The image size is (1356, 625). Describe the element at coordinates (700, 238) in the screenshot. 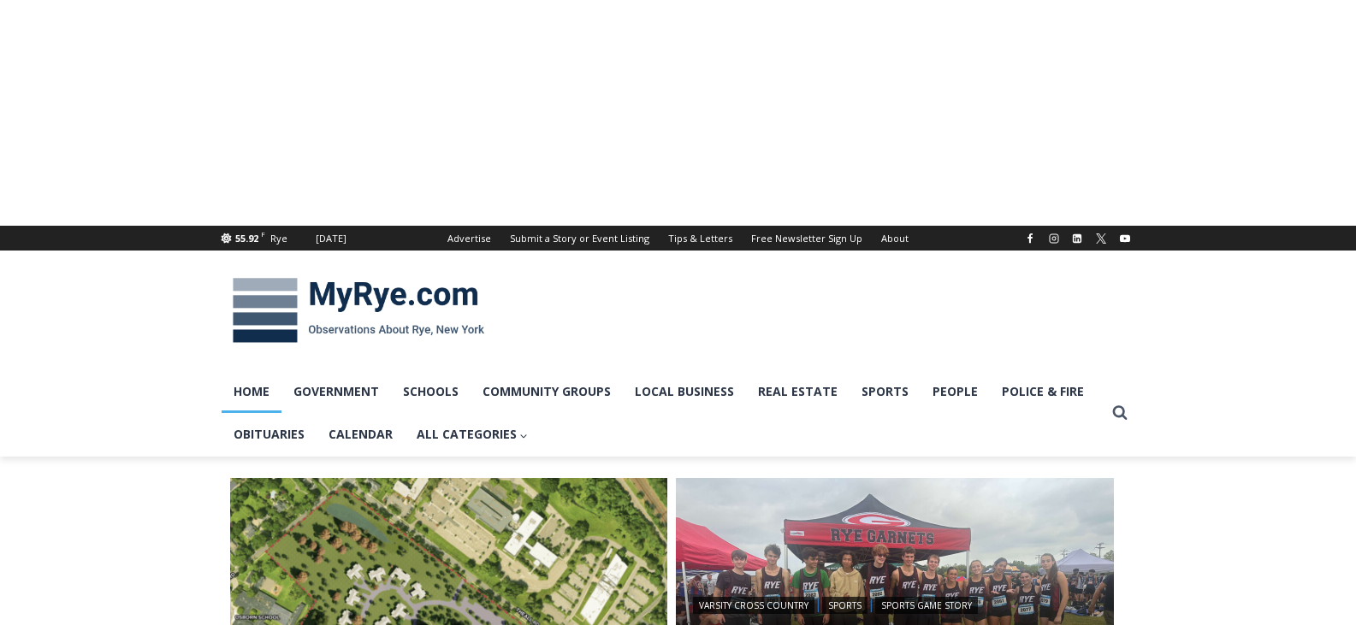

I see `a: Tips & Letters` at that location.